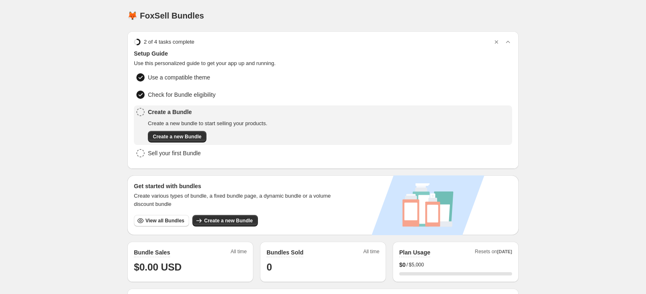 The image size is (646, 294). What do you see at coordinates (323, 63) in the screenshot?
I see `span: Use this personalized guide to get your app up and running.` at bounding box center [323, 63].